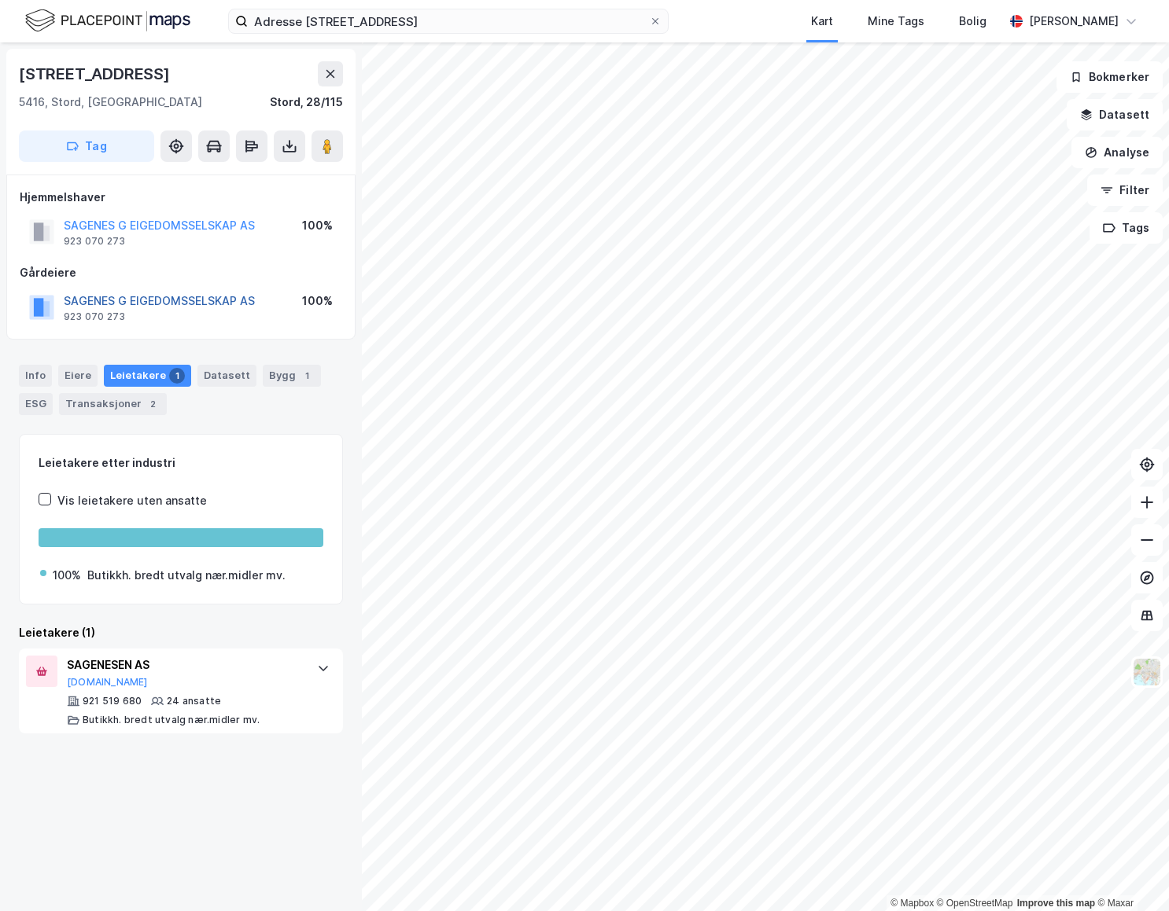 This screenshot has height=911, width=1169. Describe the element at coordinates (448, 21) in the screenshot. I see `input: Søk på adresse, matrikkel, gårdeiere, leietakere eller personer` at that location.